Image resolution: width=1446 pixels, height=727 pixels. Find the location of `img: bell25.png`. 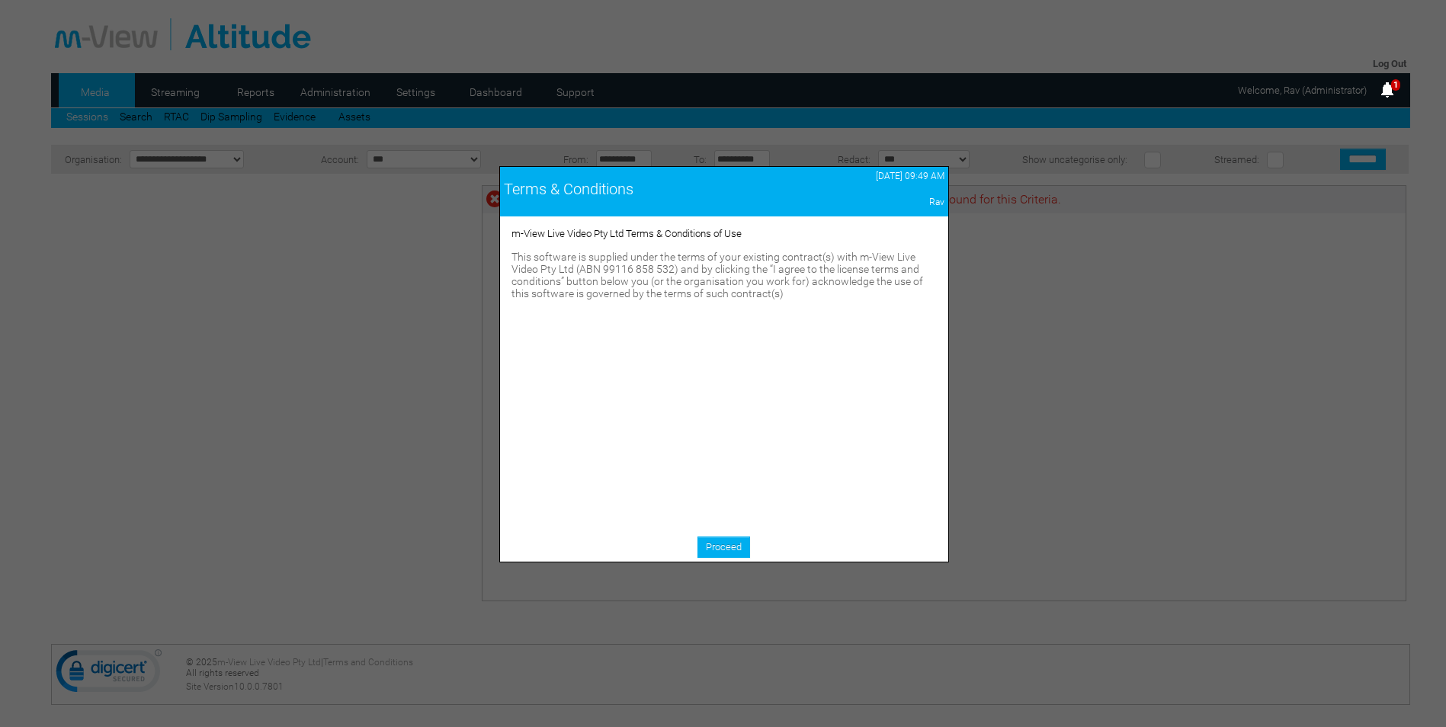

img: bell25.png is located at coordinates (1387, 90).